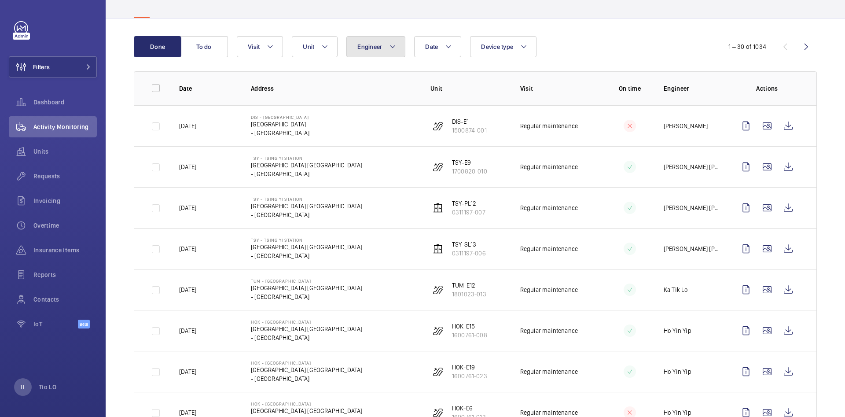  I want to click on button: Visit, so click(260, 47).